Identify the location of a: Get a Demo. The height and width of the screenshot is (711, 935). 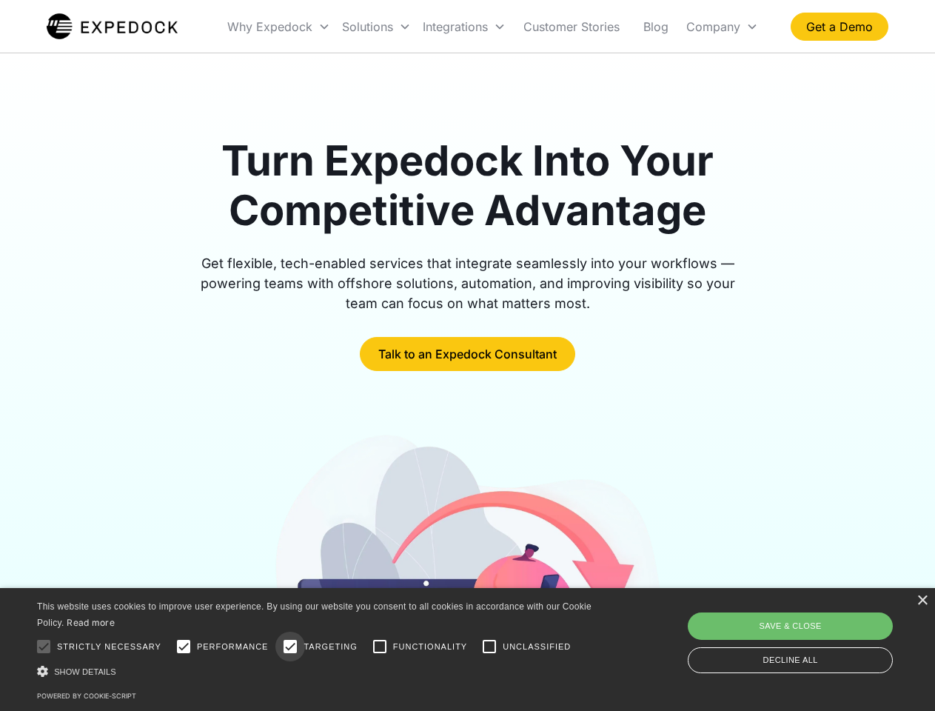
(840, 27).